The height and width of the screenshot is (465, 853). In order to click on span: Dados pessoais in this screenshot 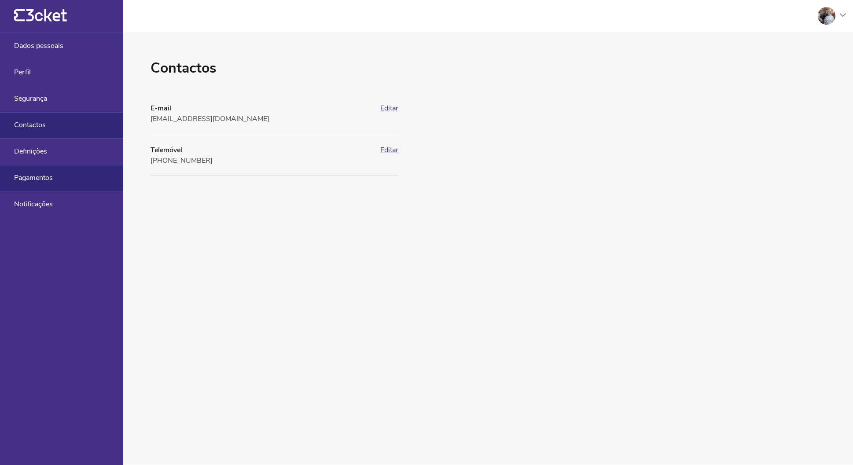, I will do `click(39, 46)`.